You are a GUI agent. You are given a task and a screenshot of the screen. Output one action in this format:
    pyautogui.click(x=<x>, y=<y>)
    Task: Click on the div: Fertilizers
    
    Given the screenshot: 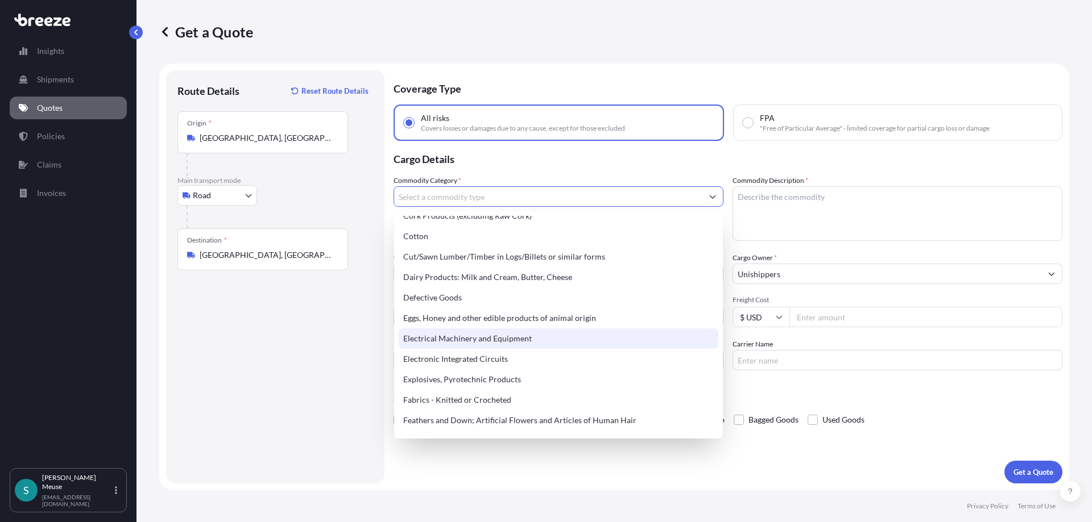 What is the action you would take?
    pyautogui.click(x=558, y=441)
    